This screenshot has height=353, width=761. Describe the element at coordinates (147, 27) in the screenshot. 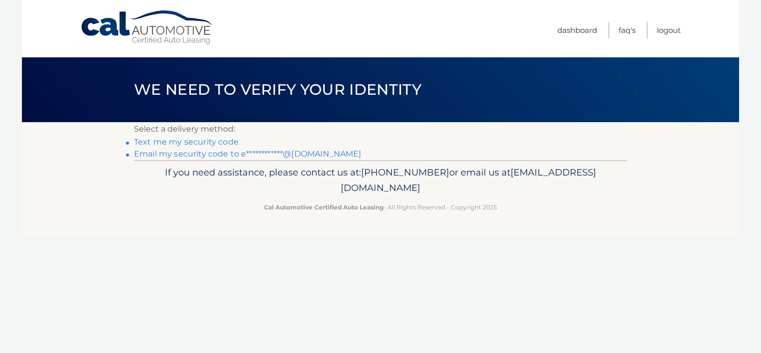

I see `a: Cal Automotive` at that location.